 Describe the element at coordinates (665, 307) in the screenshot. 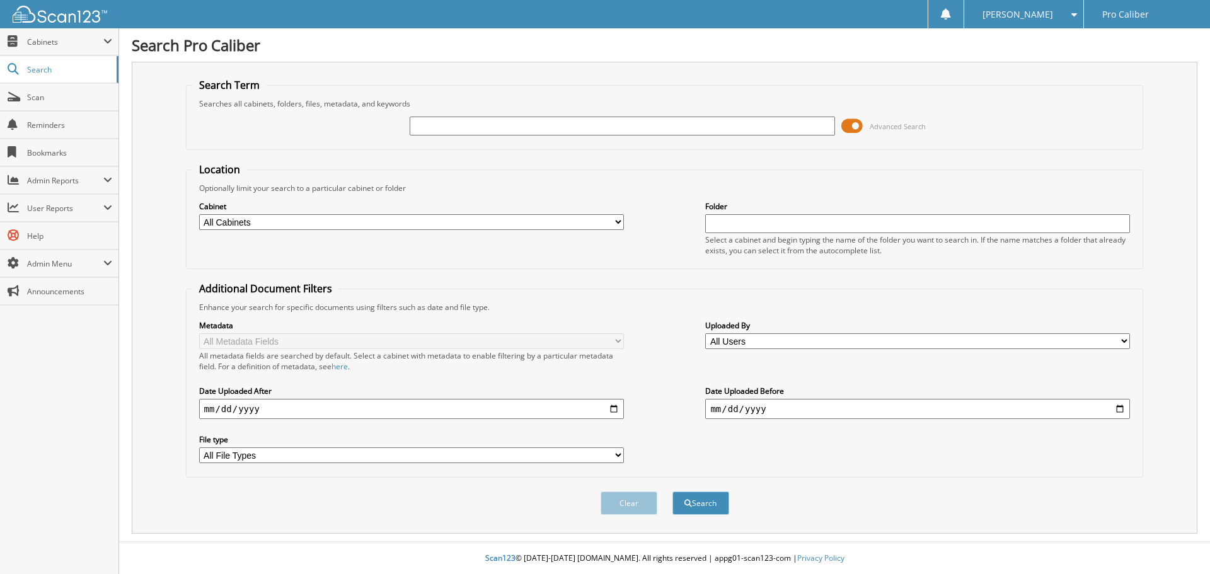

I see `div: Enhance your search for specific documents using filters such as date and file type.` at that location.